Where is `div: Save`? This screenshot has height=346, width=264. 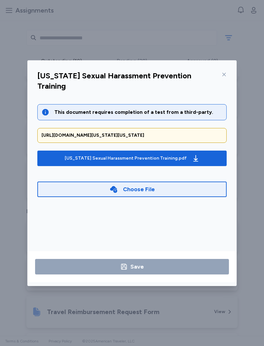
div: Save is located at coordinates (137, 266).